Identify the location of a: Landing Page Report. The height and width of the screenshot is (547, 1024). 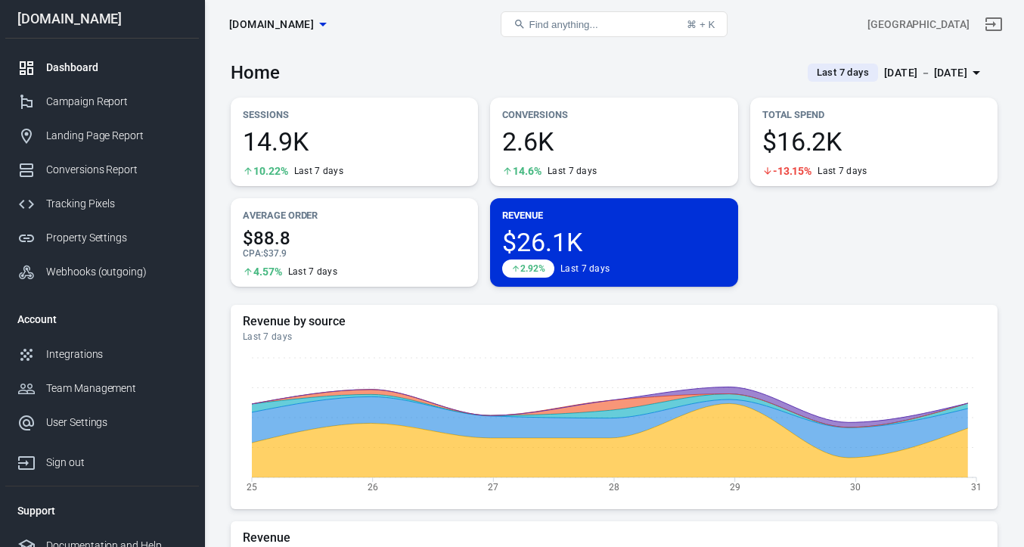
(102, 135).